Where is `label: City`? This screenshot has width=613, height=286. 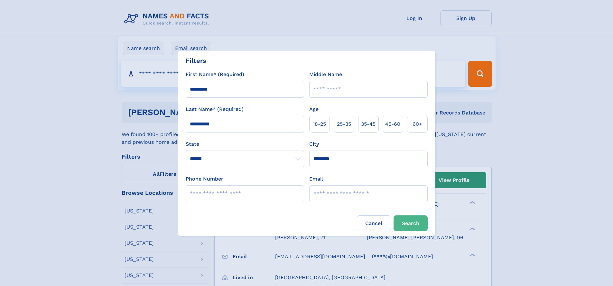
label: City is located at coordinates (314, 144).